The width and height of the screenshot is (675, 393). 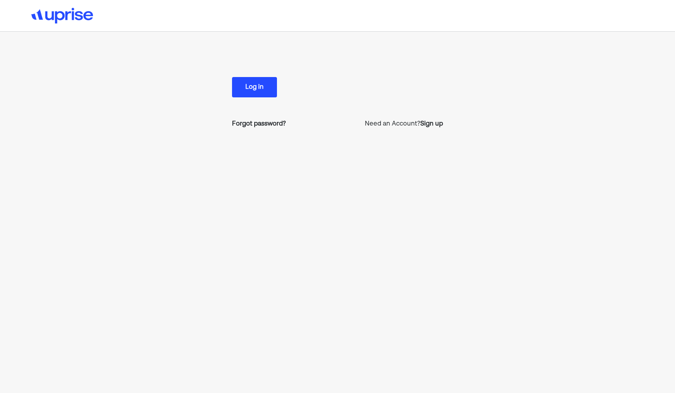 I want to click on a: Forgot password?, so click(x=259, y=124).